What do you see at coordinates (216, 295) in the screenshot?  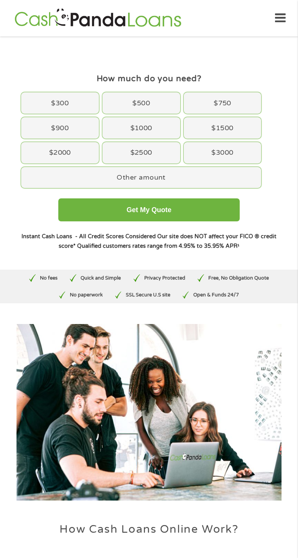 I see `p: Open & Funds 24/7` at bounding box center [216, 295].